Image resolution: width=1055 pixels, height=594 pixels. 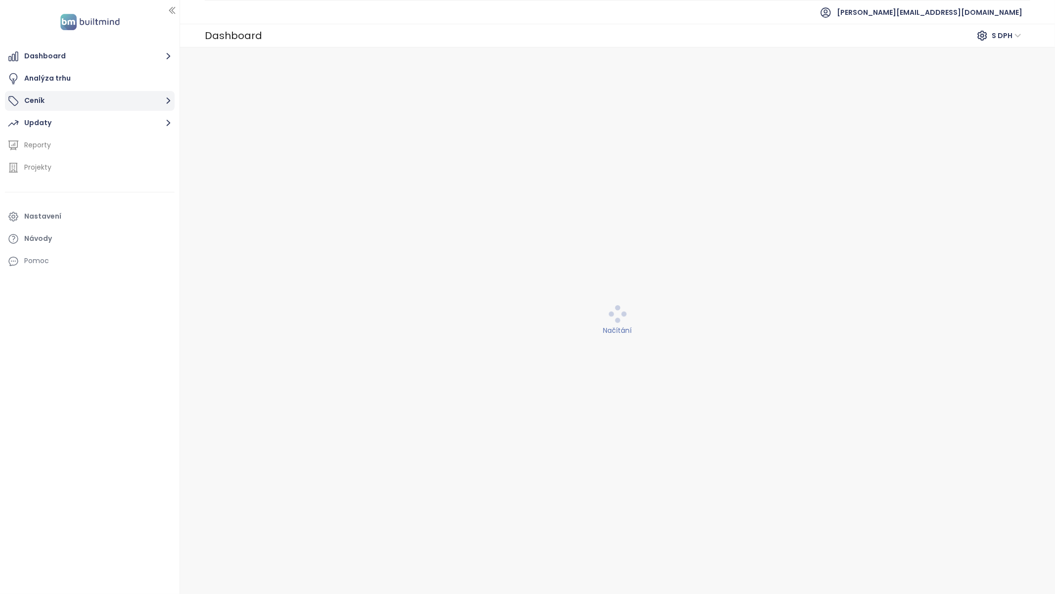 What do you see at coordinates (43, 216) in the screenshot?
I see `div: Nastavení` at bounding box center [43, 216].